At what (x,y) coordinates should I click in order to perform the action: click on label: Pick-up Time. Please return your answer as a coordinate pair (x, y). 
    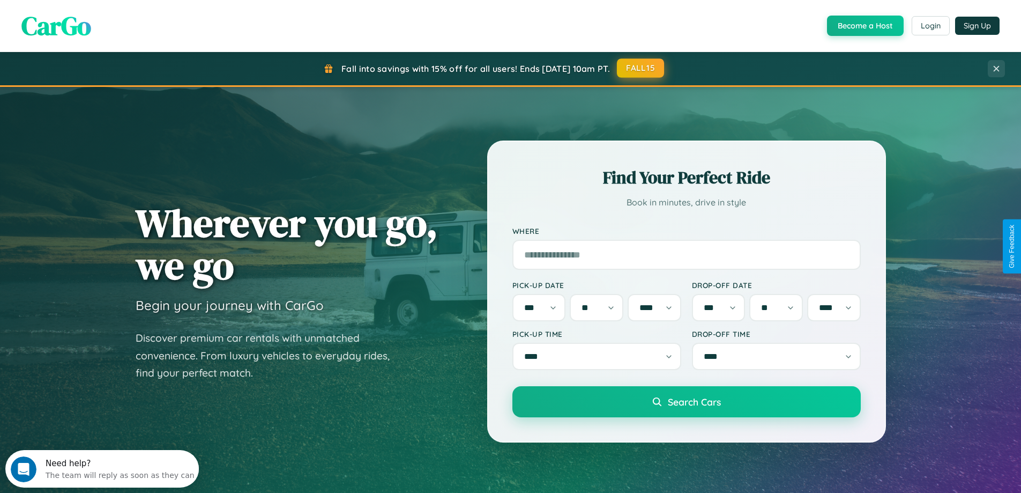
    Looking at the image, I should click on (597, 333).